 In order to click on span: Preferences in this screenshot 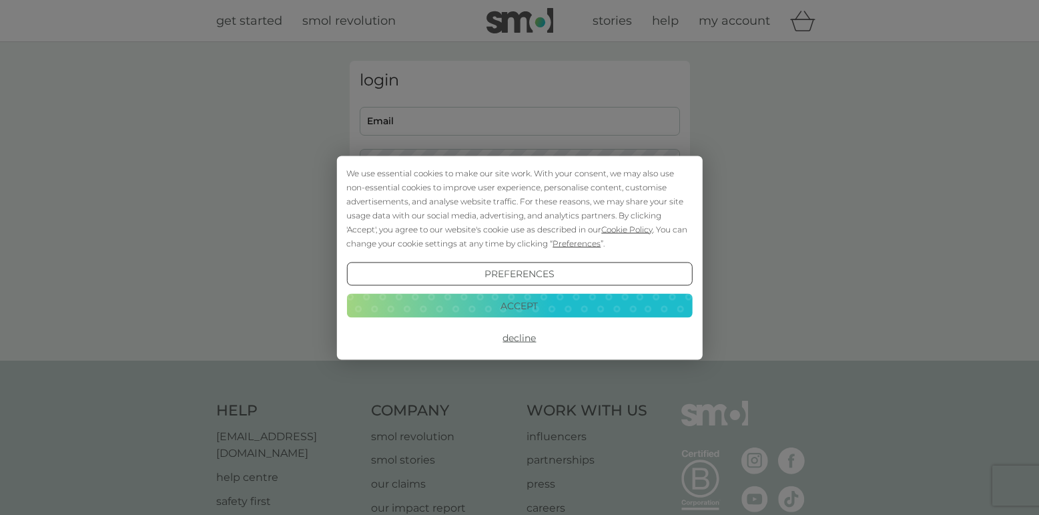, I will do `click(577, 242)`.